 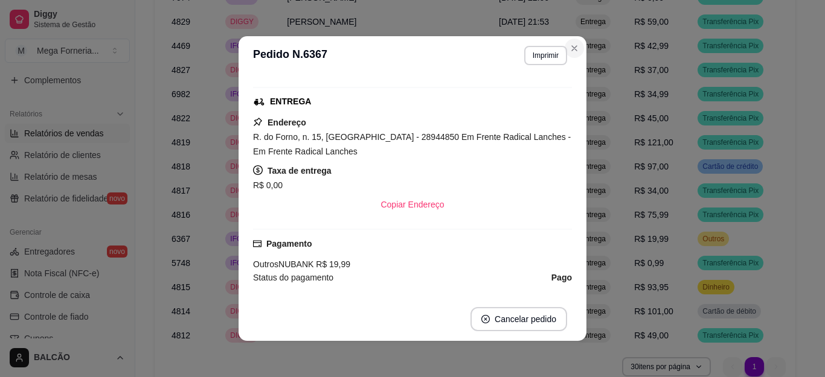 What do you see at coordinates (300, 171) in the screenshot?
I see `strong: Taxa de entrega` at bounding box center [300, 171].